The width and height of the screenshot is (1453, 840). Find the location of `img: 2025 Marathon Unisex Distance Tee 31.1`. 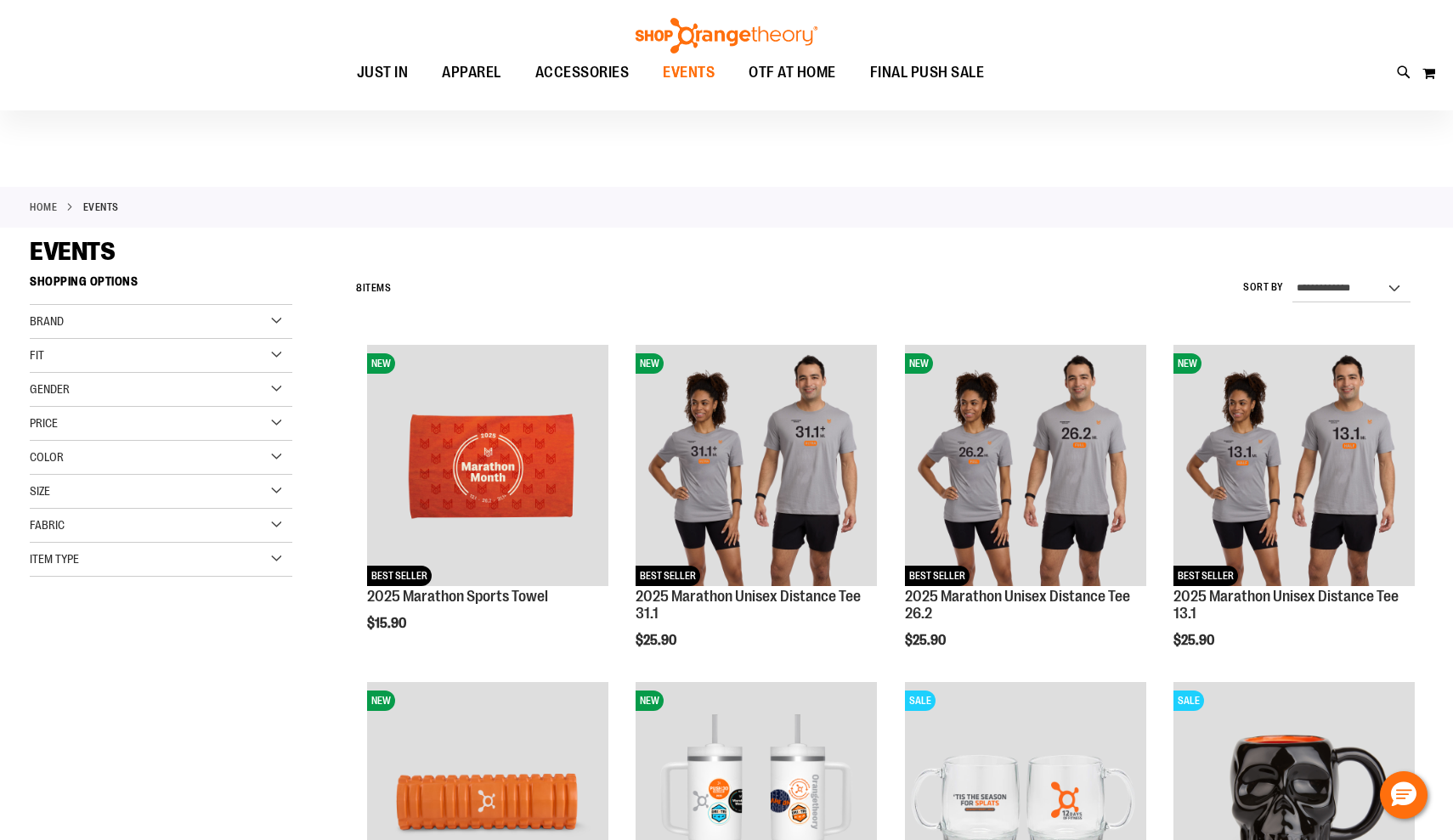

img: 2025 Marathon Unisex Distance Tee 31.1 is located at coordinates (756, 466).